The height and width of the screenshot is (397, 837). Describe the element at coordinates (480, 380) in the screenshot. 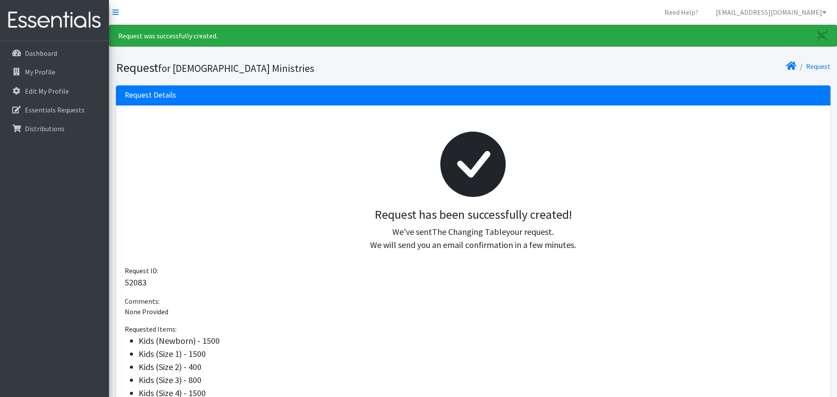

I see `li: Kids (Size 3) - 800` at that location.